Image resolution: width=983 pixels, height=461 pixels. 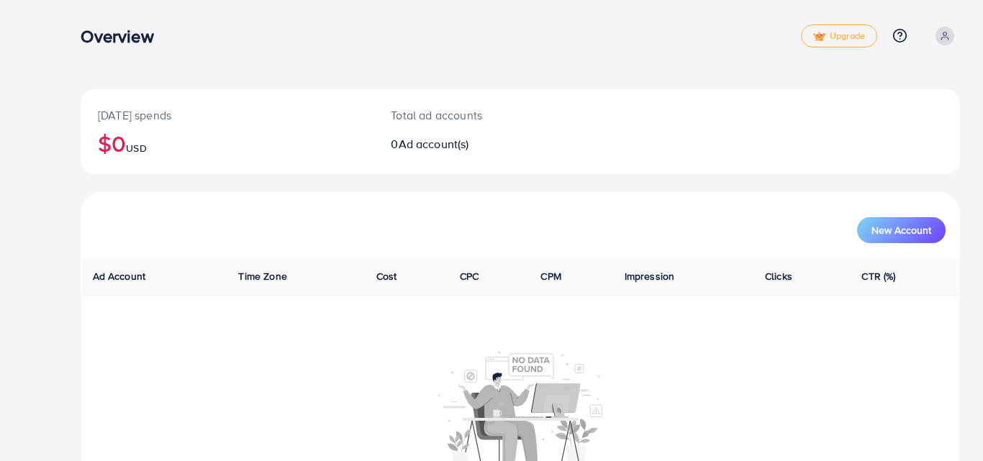 What do you see at coordinates (136, 148) in the screenshot?
I see `span: USD` at bounding box center [136, 148].